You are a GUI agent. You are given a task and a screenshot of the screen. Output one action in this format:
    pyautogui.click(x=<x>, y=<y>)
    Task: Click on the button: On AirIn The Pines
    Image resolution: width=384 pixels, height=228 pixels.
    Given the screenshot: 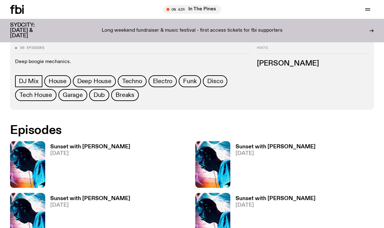 What is the action you would take?
    pyautogui.click(x=192, y=9)
    